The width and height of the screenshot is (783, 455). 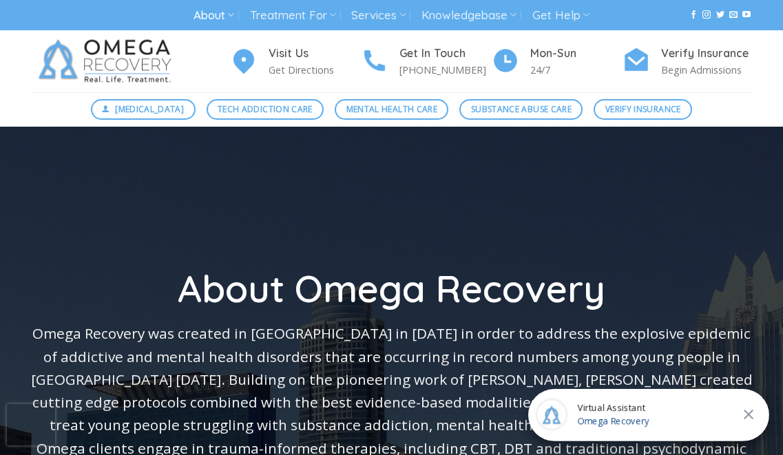 What do you see at coordinates (706, 15) in the screenshot?
I see `a: Follow on Instagram` at bounding box center [706, 15].